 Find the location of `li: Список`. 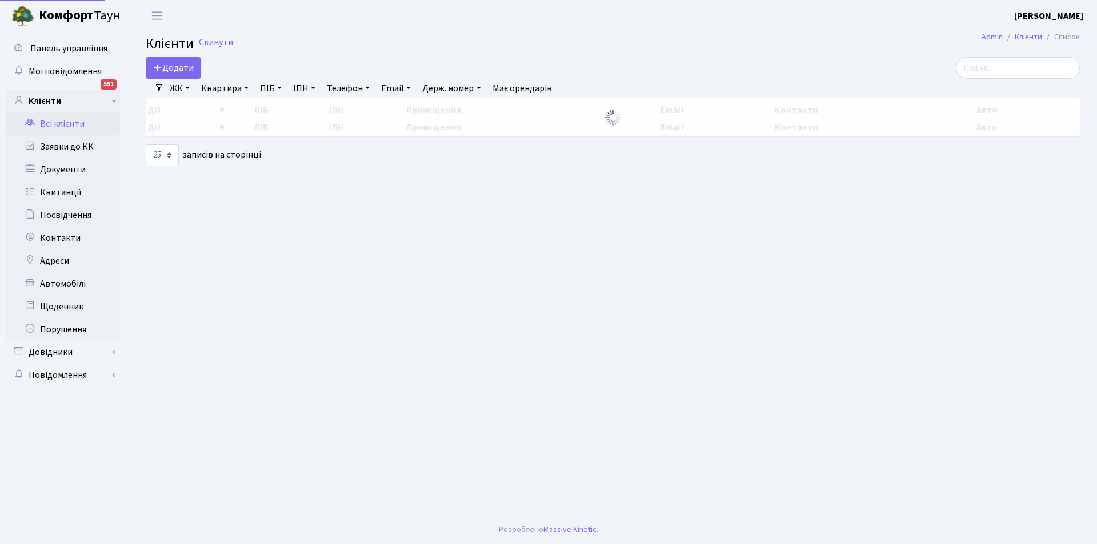

li: Список is located at coordinates (1061, 37).